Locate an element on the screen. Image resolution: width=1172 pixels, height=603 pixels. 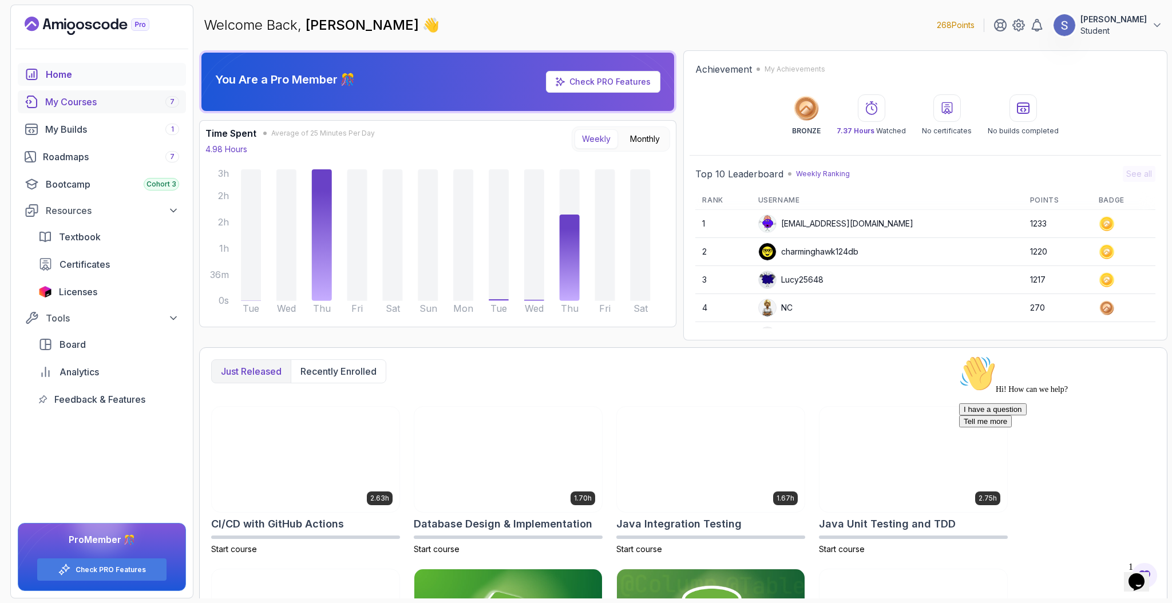
a: feedback is located at coordinates (109, 399).